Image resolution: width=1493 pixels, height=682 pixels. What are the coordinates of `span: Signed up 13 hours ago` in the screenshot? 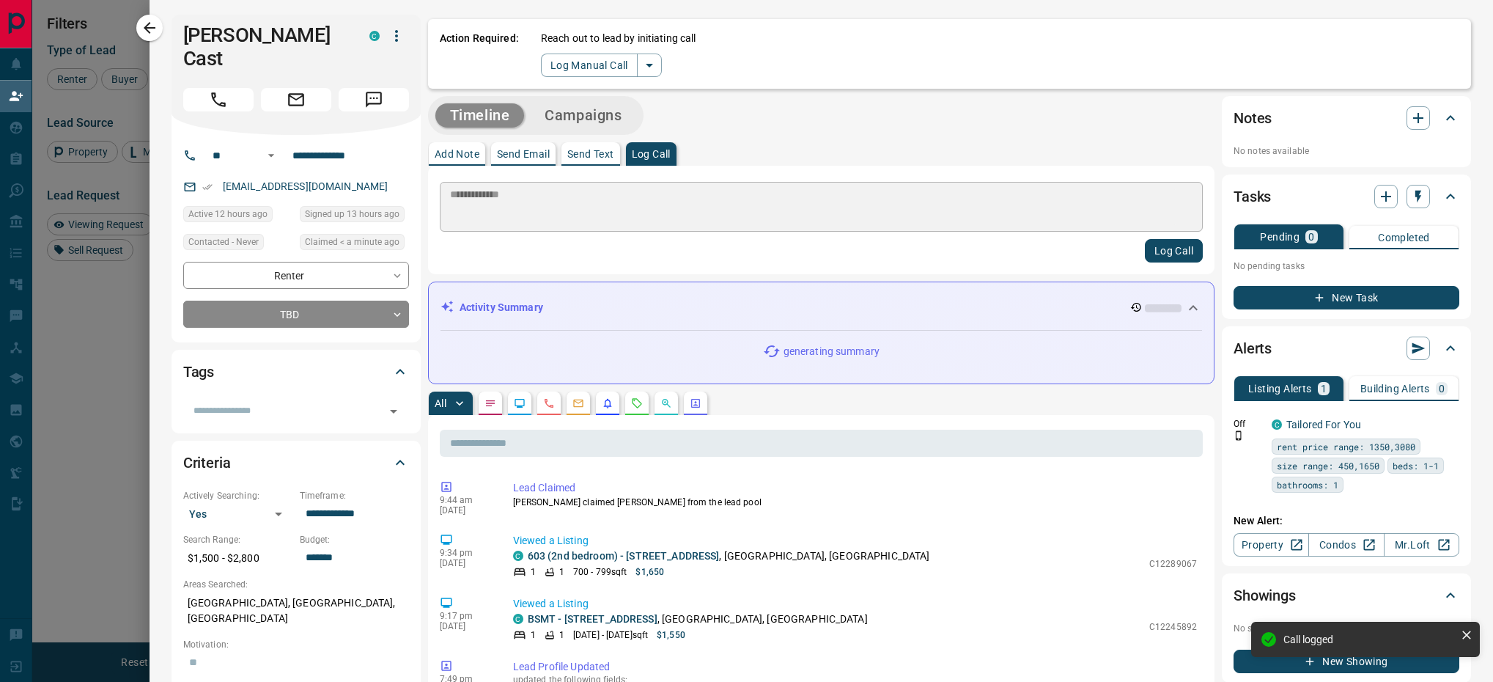 It's located at (352, 214).